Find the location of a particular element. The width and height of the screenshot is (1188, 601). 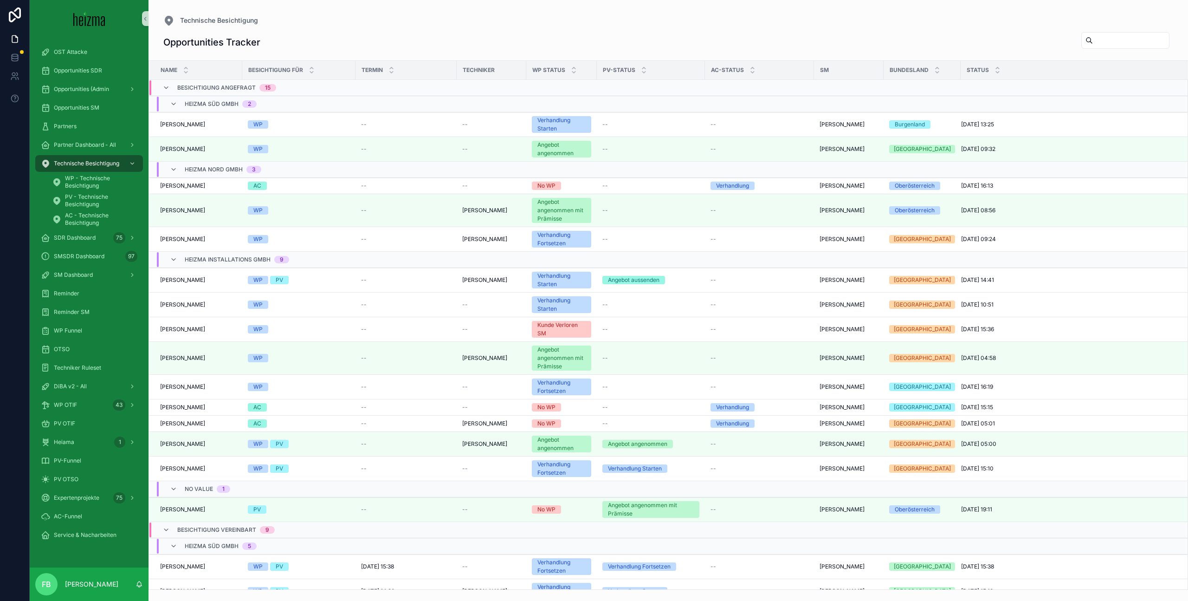

span: Techniker Ruleset is located at coordinates (78, 368).